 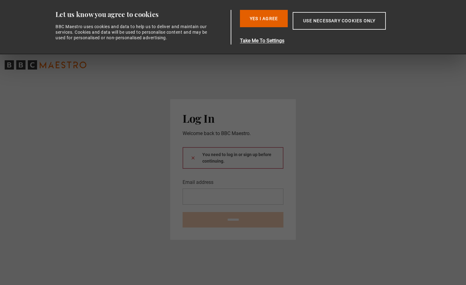 What do you see at coordinates (233, 133) in the screenshot?
I see `p: Welcome back to BBC Maestro.` at bounding box center [233, 133].